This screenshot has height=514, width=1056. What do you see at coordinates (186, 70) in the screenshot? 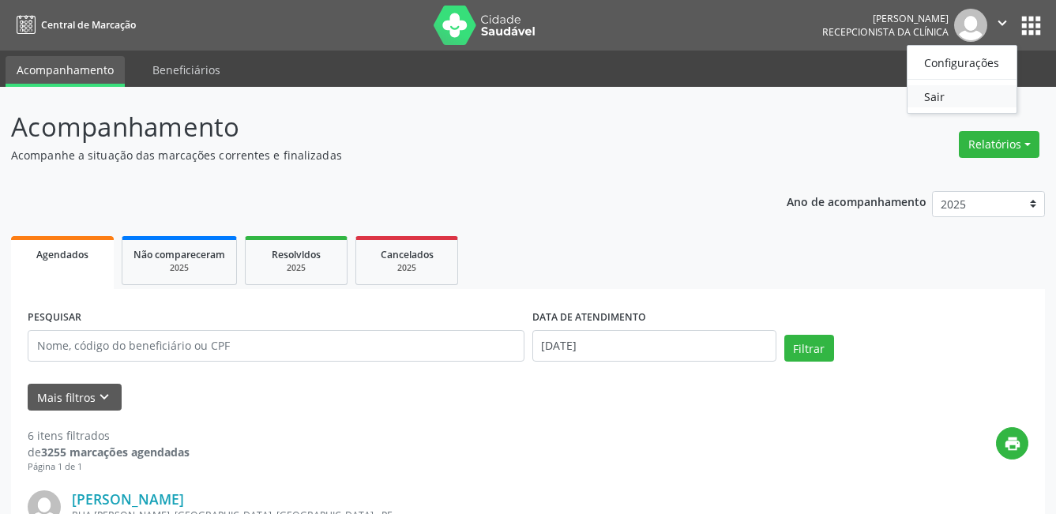
I see `a: Beneficiários` at bounding box center [186, 70].